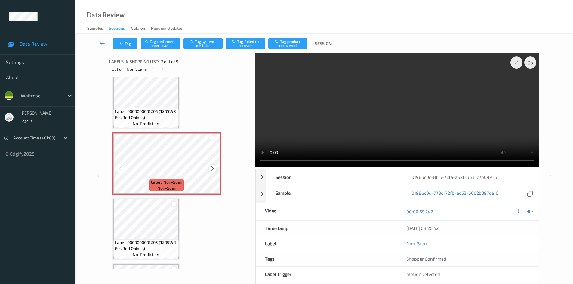 The height and width of the screenshot is (284, 573). Describe the element at coordinates (170, 62) in the screenshot. I see `span: 7 out of 9` at that location.